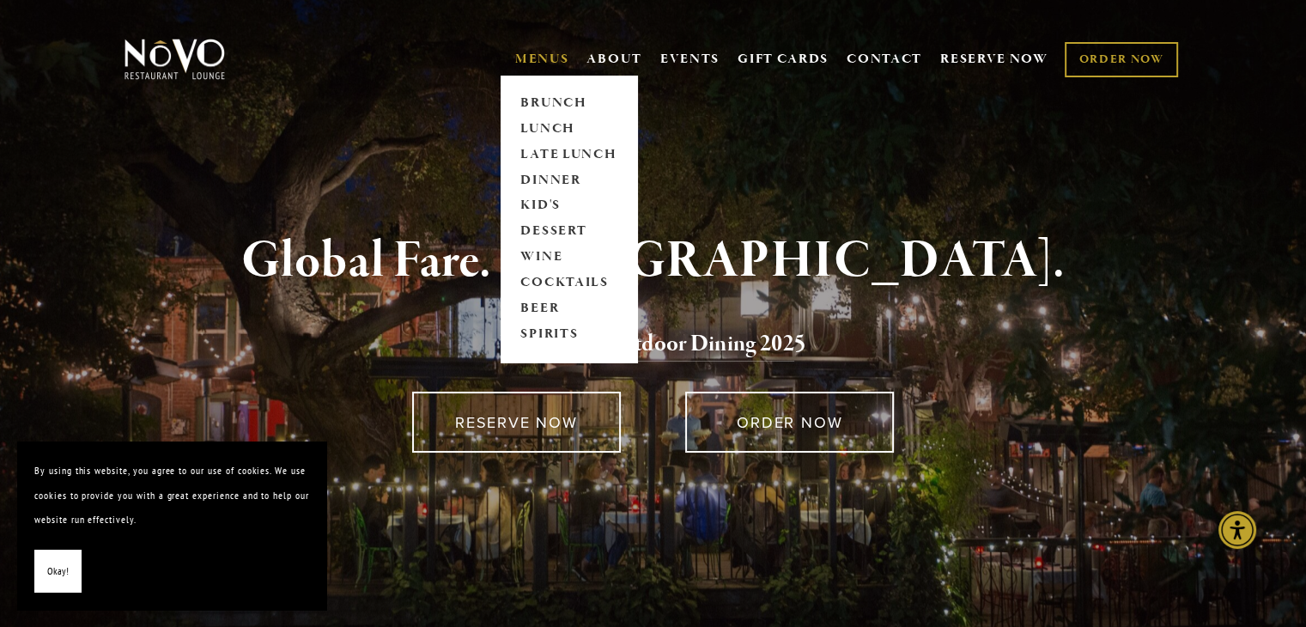  What do you see at coordinates (568, 309) in the screenshot?
I see `a: BEER` at bounding box center [568, 309].